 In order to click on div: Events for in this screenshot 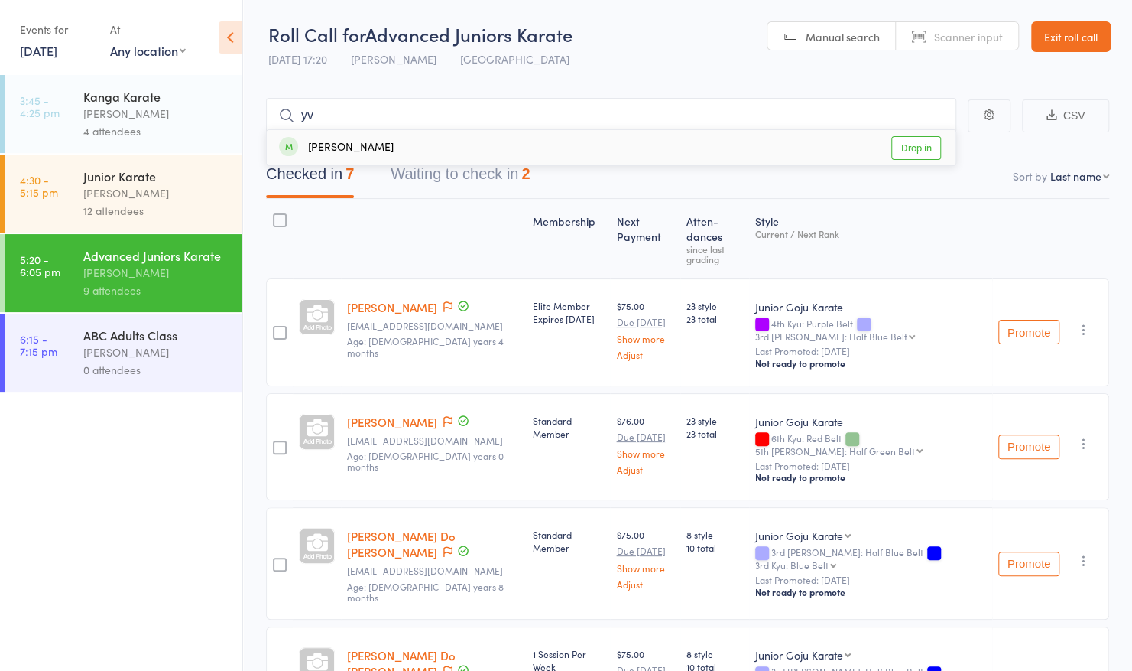, I will do `click(57, 29)`.